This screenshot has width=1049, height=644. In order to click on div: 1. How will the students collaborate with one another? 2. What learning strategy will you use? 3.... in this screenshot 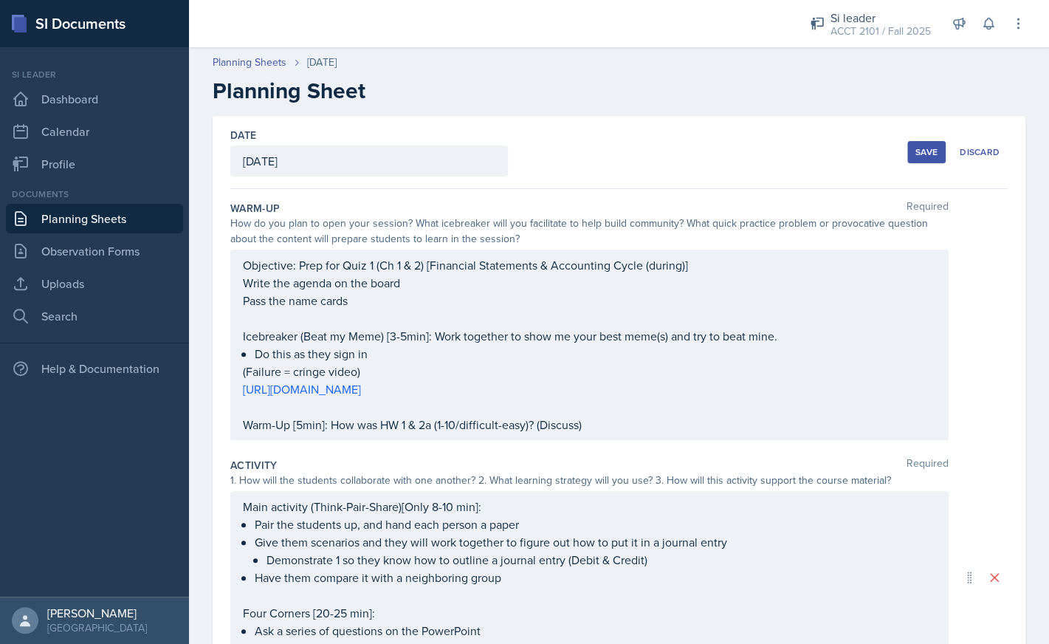, I will do `click(589, 480)`.